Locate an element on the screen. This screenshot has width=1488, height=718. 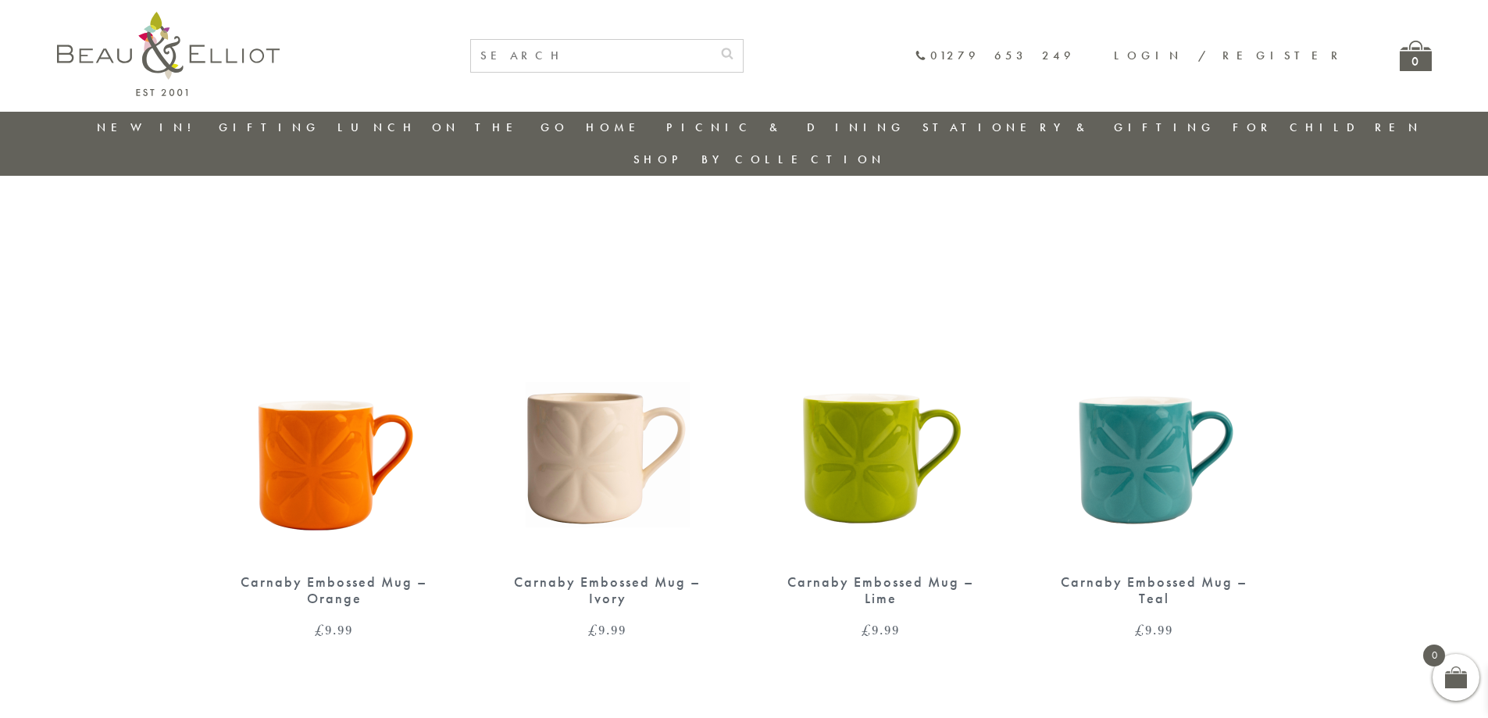
div: Carnaby Embossed Mug – Teal is located at coordinates (1155, 590).